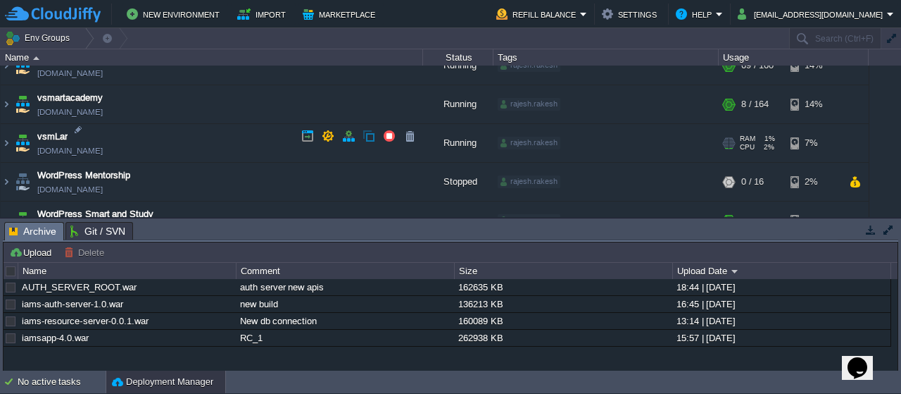 The image size is (901, 394). I want to click on div: 8 / 164, so click(755, 104).